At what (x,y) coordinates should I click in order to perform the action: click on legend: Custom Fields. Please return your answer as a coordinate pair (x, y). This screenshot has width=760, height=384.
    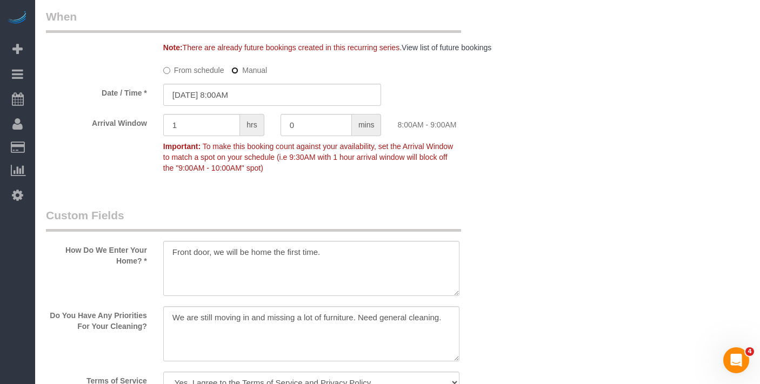
    Looking at the image, I should click on (253, 219).